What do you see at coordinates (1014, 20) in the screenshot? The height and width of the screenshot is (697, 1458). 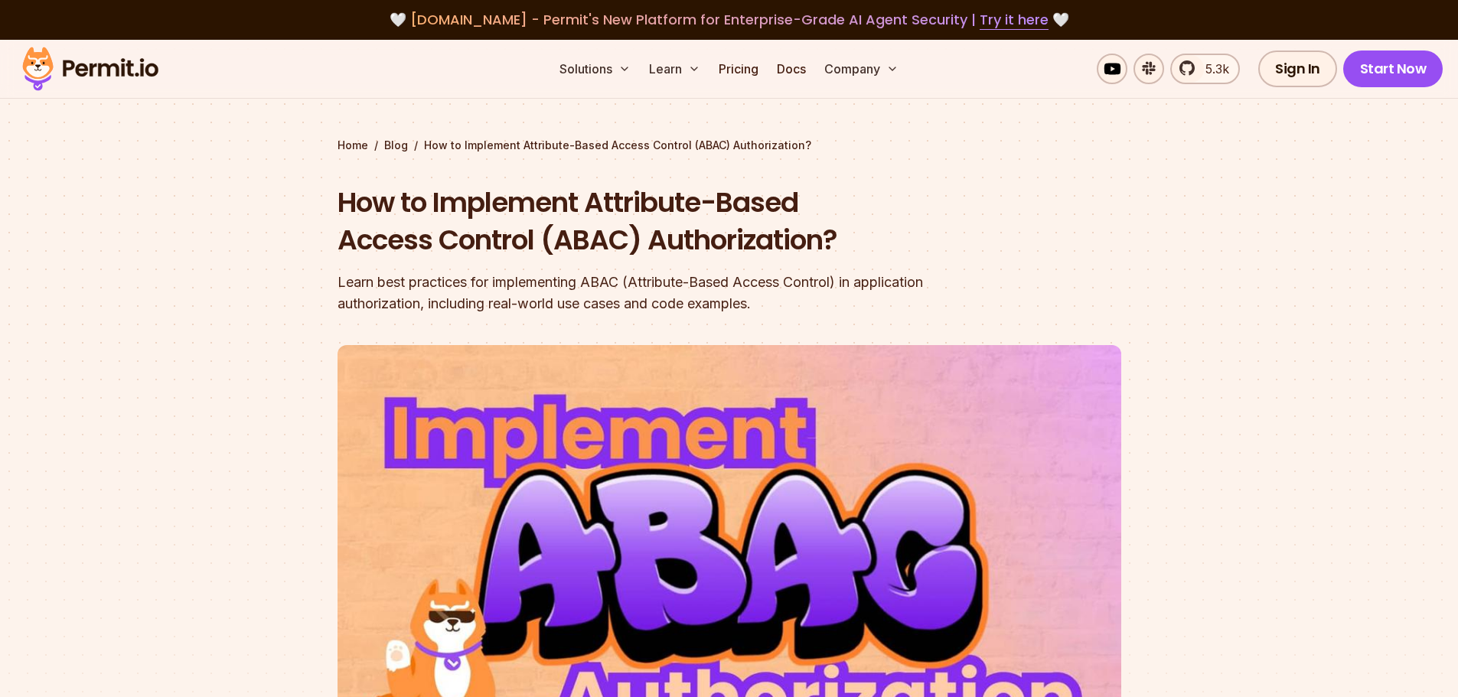 I see `a: Try it here` at bounding box center [1014, 20].